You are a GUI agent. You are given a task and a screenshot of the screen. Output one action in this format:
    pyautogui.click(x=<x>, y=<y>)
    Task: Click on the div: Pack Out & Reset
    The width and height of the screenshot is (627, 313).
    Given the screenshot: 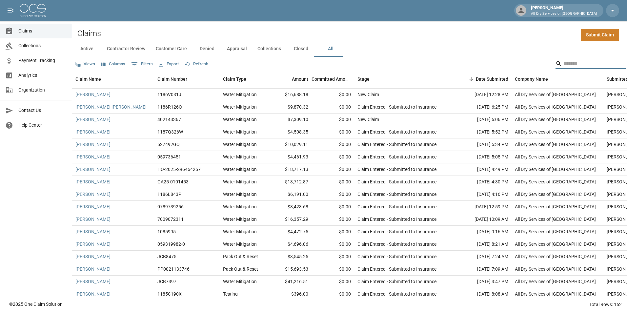 What is the action you would take?
    pyautogui.click(x=241, y=257)
    